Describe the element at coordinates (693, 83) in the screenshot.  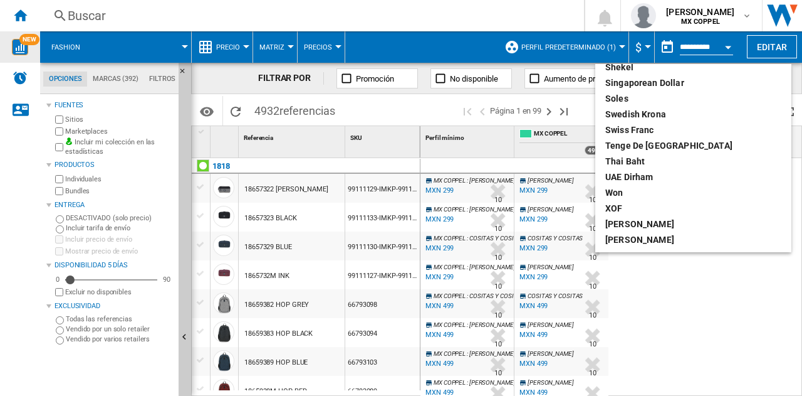
I see `div: Singaporean Dollar` at that location.